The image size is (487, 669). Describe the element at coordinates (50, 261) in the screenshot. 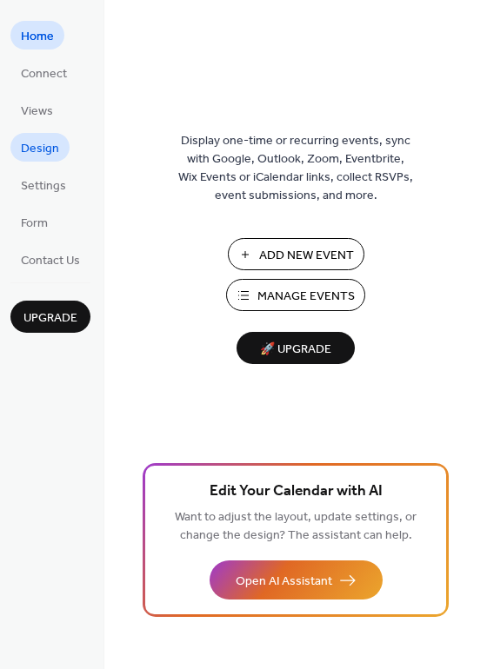

I see `span: Contact Us` at that location.